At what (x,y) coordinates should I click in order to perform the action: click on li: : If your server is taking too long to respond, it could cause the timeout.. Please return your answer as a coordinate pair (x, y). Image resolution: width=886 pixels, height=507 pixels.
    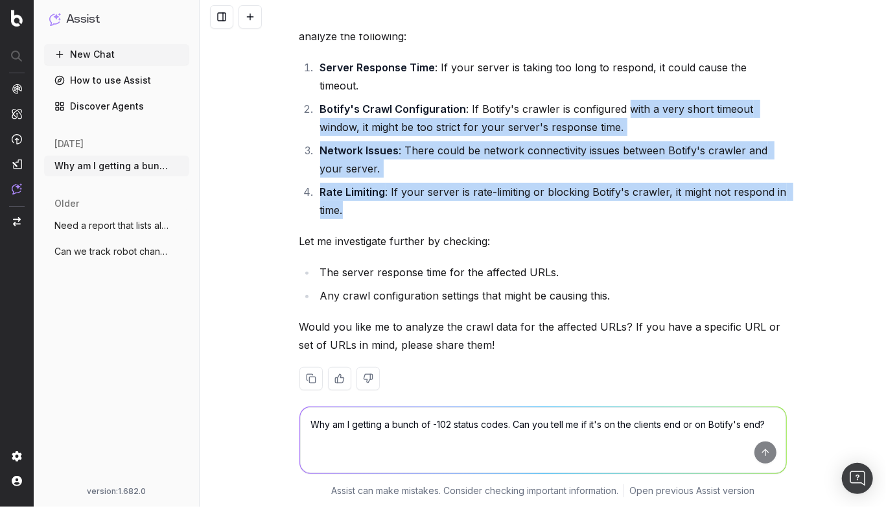
    Looking at the image, I should click on (552, 77).